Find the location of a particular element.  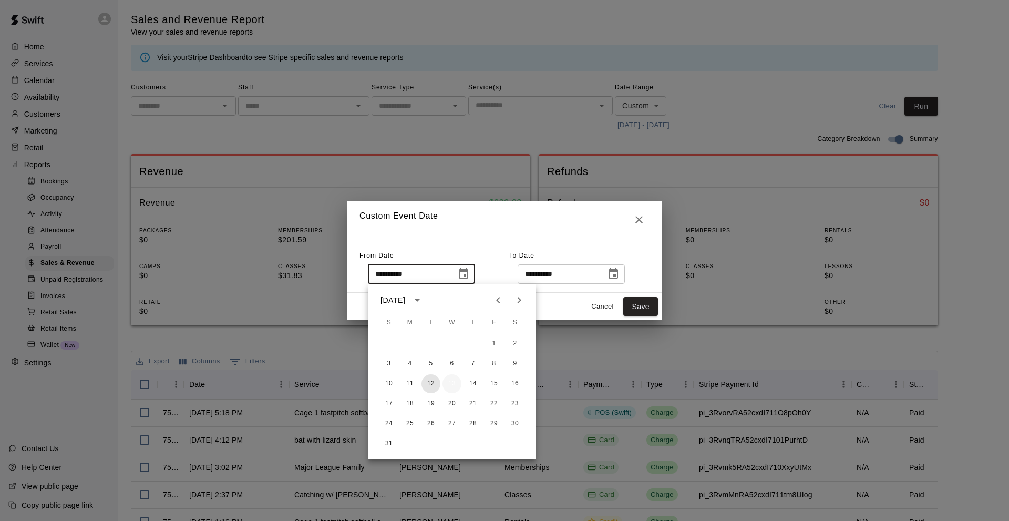

span: Sunday is located at coordinates (389, 323).